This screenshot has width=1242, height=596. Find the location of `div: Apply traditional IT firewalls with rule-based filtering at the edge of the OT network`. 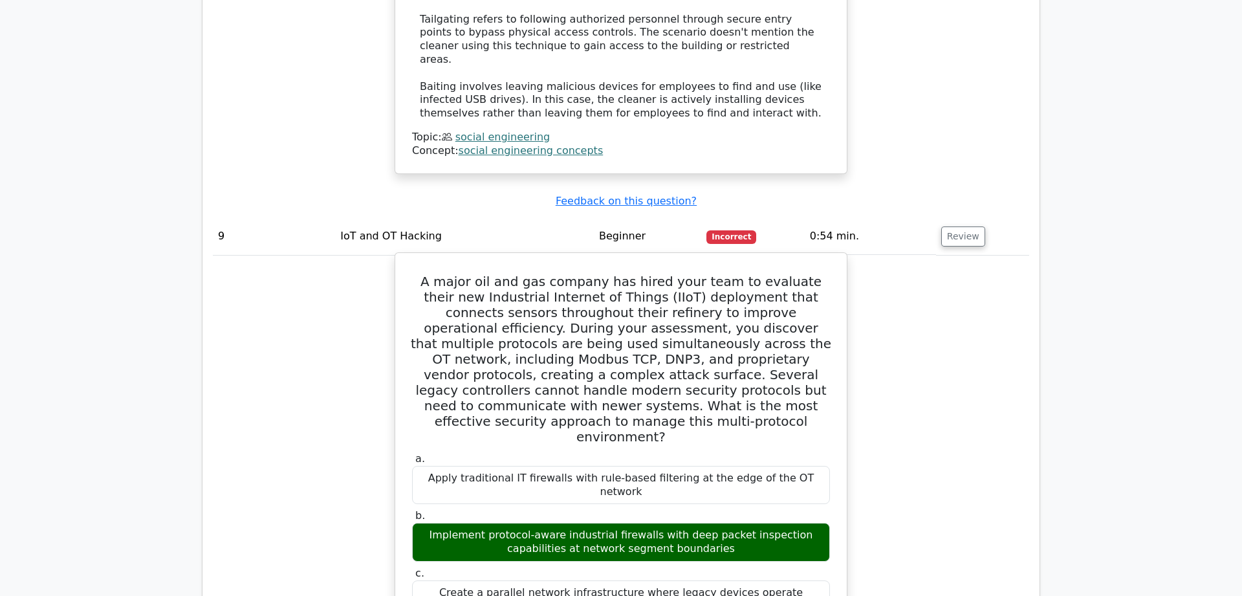

div: Apply traditional IT firewalls with rule-based filtering at the edge of the OT network is located at coordinates (621, 485).